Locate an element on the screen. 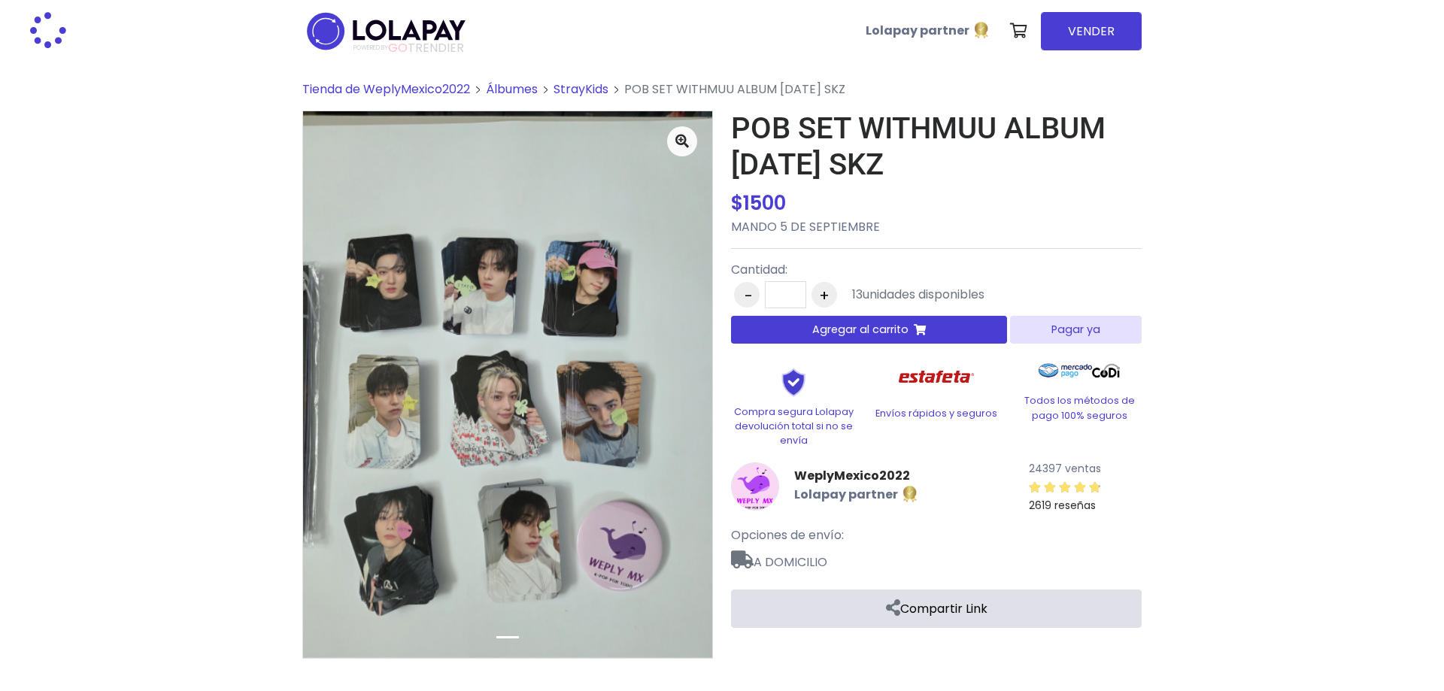 Image resolution: width=1444 pixels, height=691 pixels. span: Opciones de envío: is located at coordinates (787, 535).